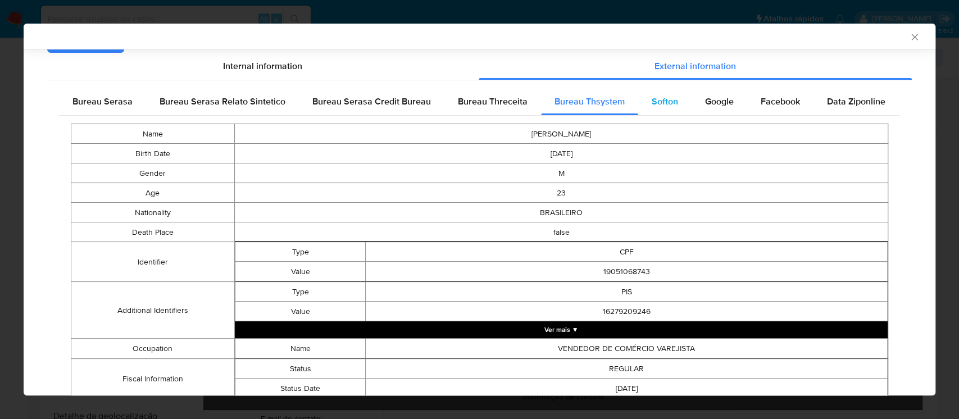  What do you see at coordinates (627, 271) in the screenshot?
I see `td: 19051068743` at bounding box center [627, 271].